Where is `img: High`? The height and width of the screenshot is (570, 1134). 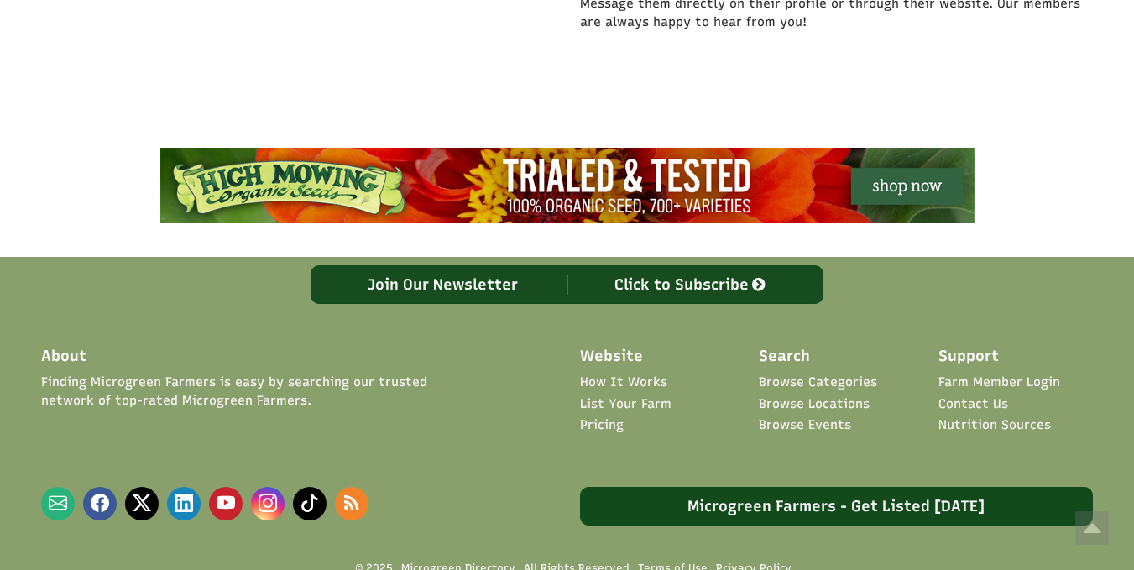 img: High is located at coordinates (568, 186).